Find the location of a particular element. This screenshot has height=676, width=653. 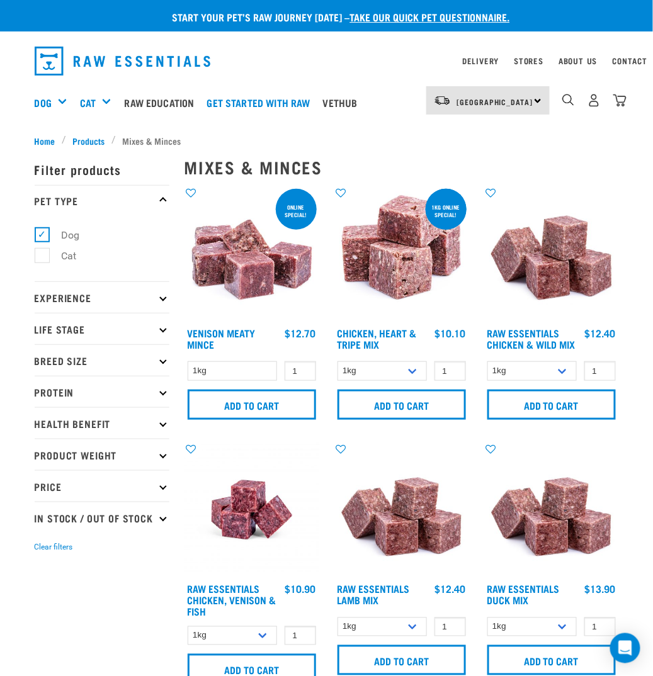

button: Clear filters is located at coordinates (54, 548).